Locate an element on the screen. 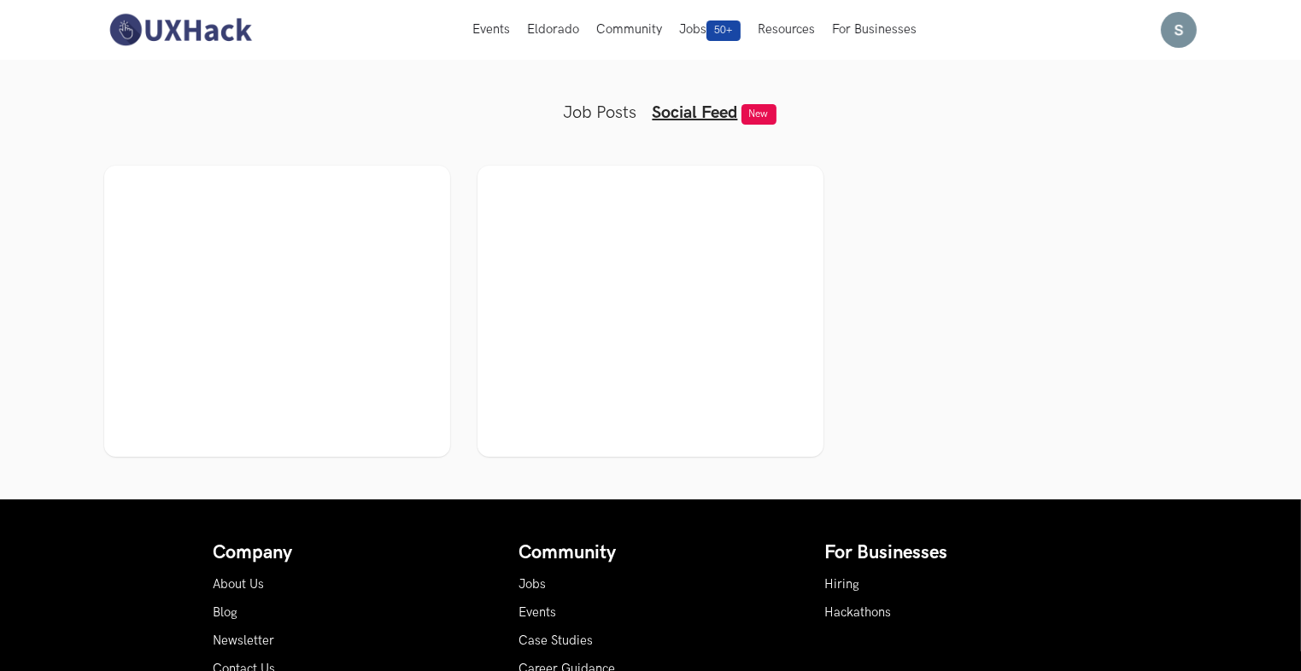  span: 50+ is located at coordinates (723, 31).